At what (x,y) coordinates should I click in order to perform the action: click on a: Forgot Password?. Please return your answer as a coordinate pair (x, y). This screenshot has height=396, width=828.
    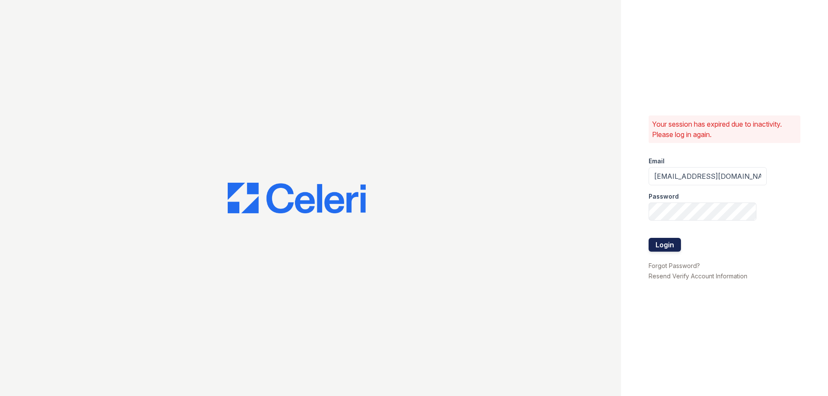
    Looking at the image, I should click on (674, 266).